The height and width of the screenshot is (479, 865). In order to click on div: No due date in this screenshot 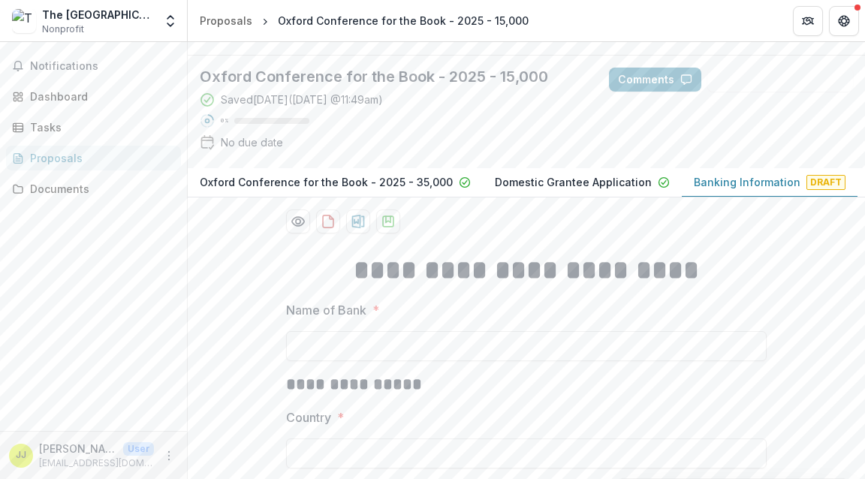, I will do `click(252, 142)`.